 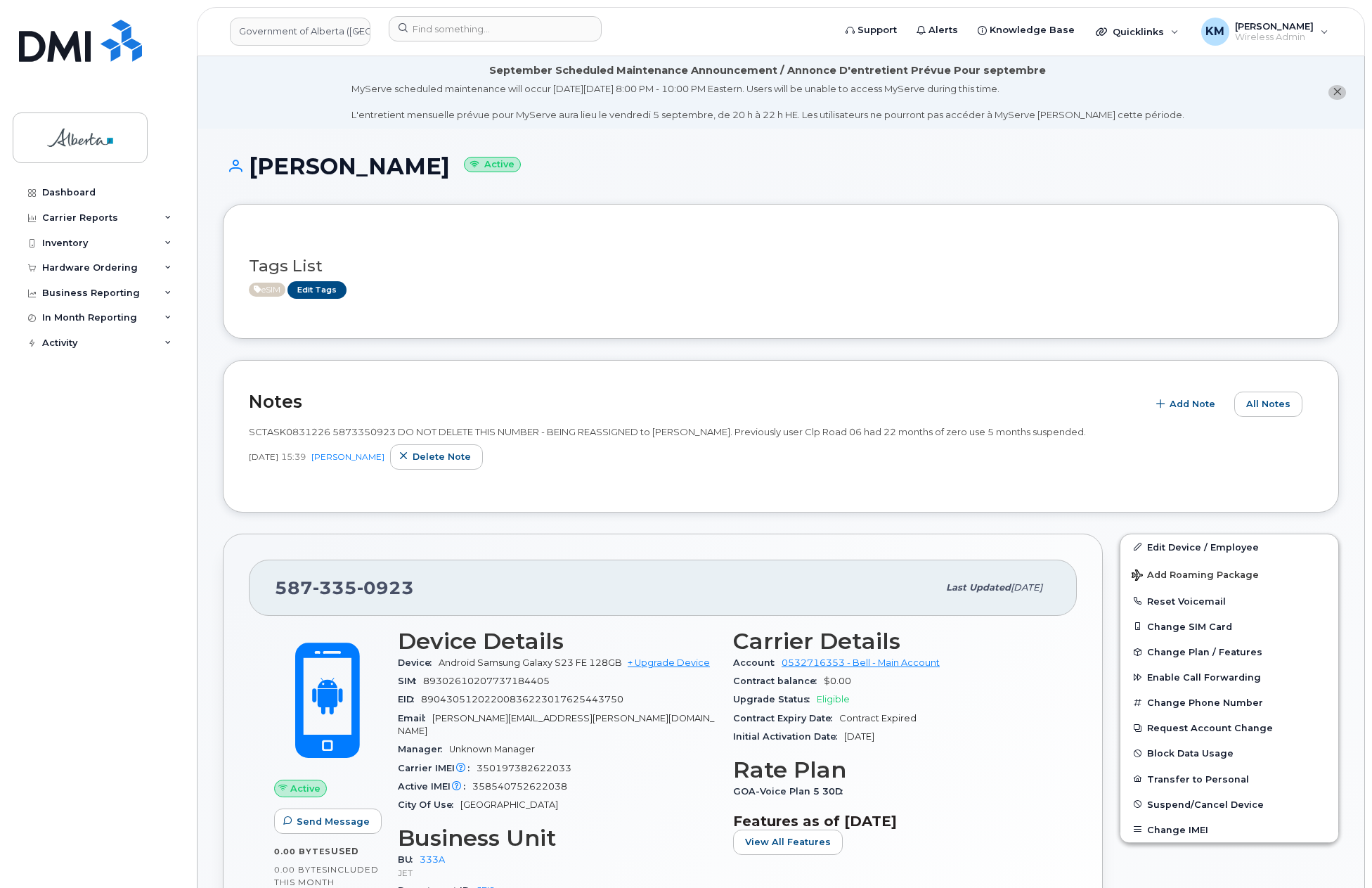 I want to click on button: Send Message, so click(x=327, y=821).